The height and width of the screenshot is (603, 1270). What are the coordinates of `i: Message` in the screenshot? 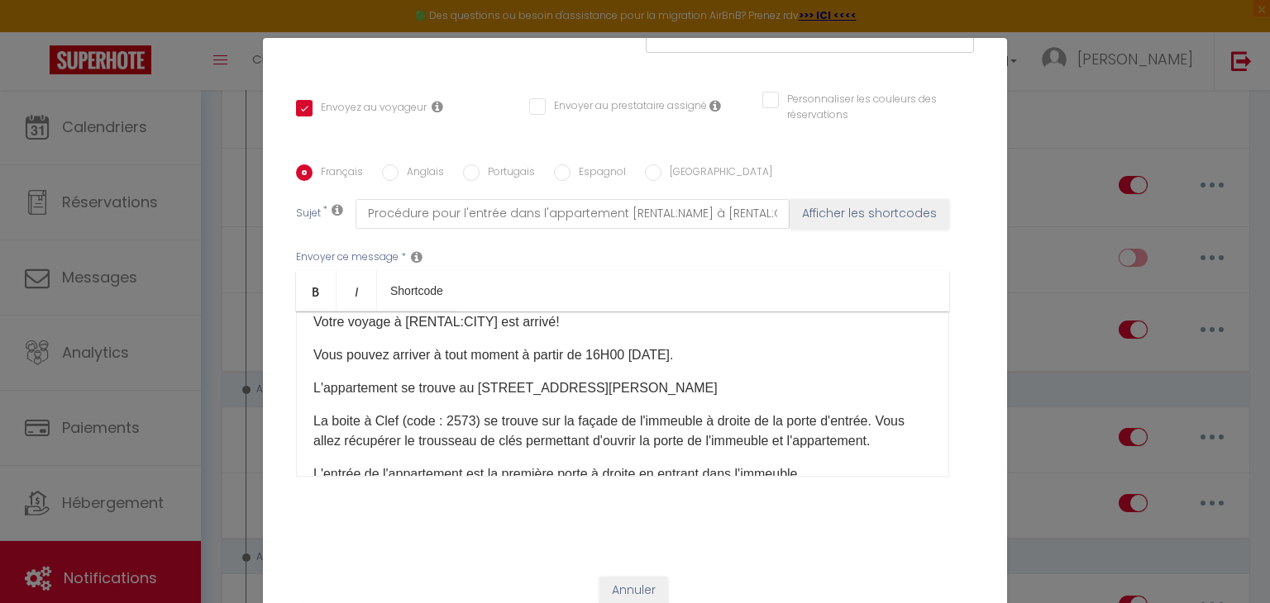 It's located at (417, 257).